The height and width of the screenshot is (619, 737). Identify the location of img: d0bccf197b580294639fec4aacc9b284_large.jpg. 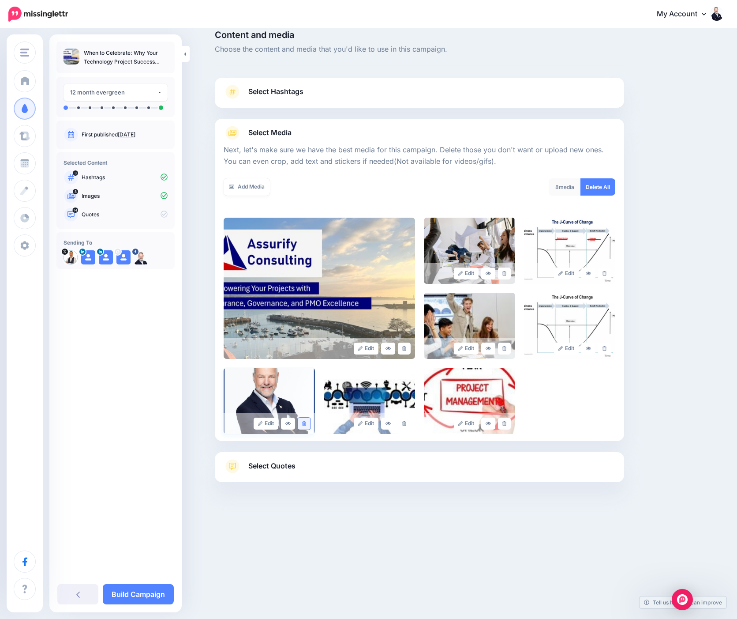
(570, 251).